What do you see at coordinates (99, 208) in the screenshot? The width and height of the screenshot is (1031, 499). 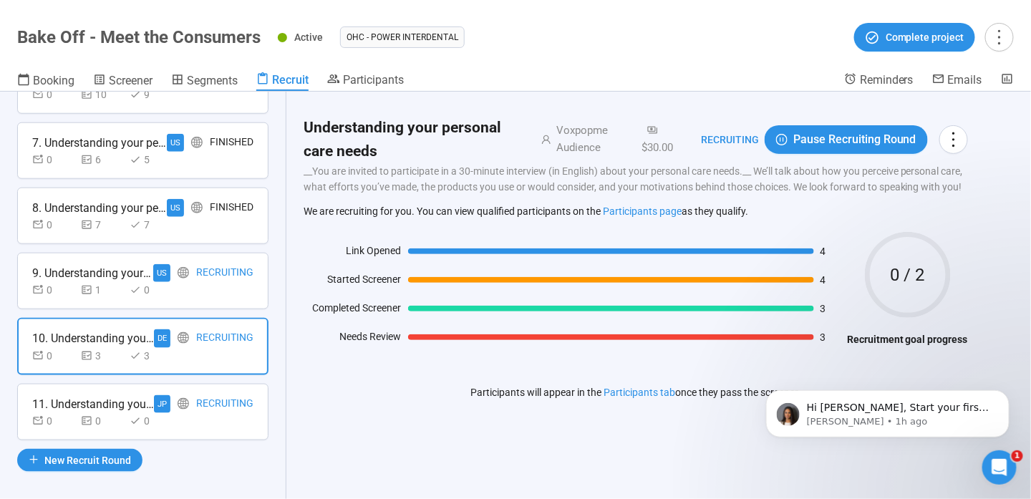 I see `div: 8. Understanding your personal care needs` at bounding box center [99, 208].